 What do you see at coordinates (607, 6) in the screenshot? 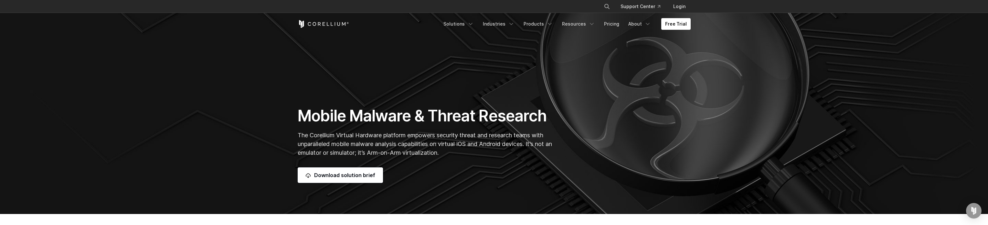
I see `button: Search` at bounding box center [607, 6].